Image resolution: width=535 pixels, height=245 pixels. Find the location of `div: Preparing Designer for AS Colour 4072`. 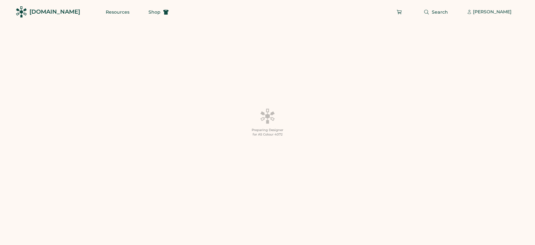

div: Preparing Designer for AS Colour 4072 is located at coordinates (268, 132).